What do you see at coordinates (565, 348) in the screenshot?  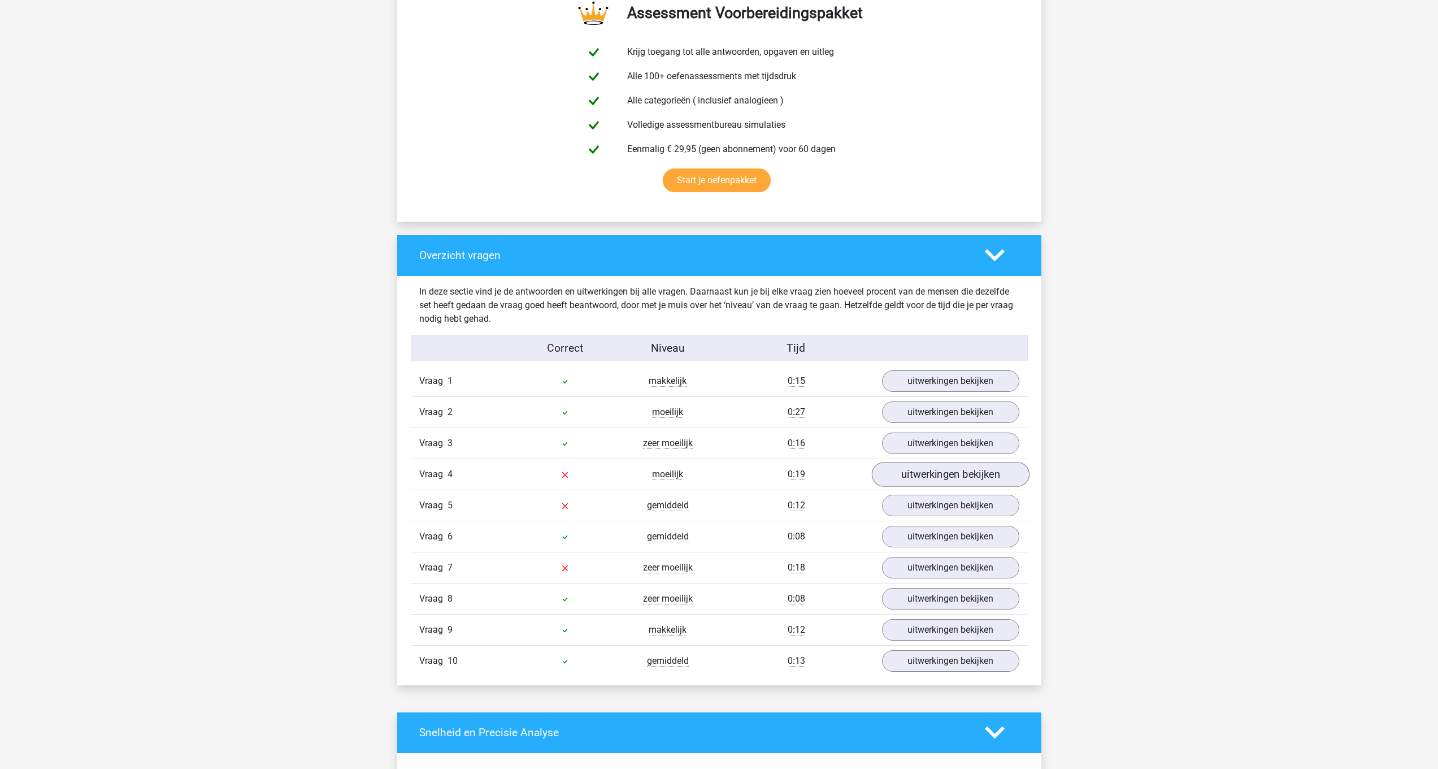 I see `div: Correct` at bounding box center [565, 348].